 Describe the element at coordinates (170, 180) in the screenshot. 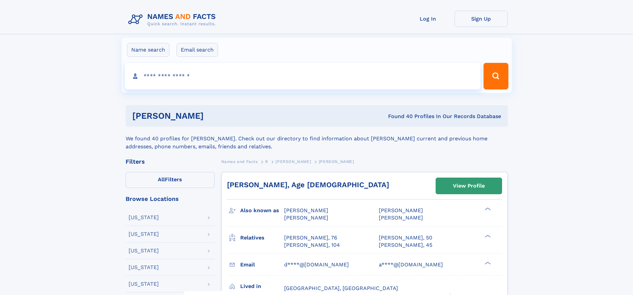

I see `label: Filters` at that location.